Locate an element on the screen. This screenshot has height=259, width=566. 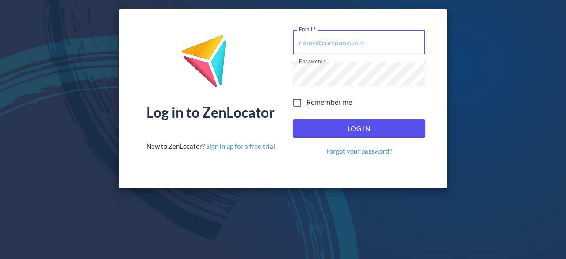
span: Remember me is located at coordinates (329, 103).